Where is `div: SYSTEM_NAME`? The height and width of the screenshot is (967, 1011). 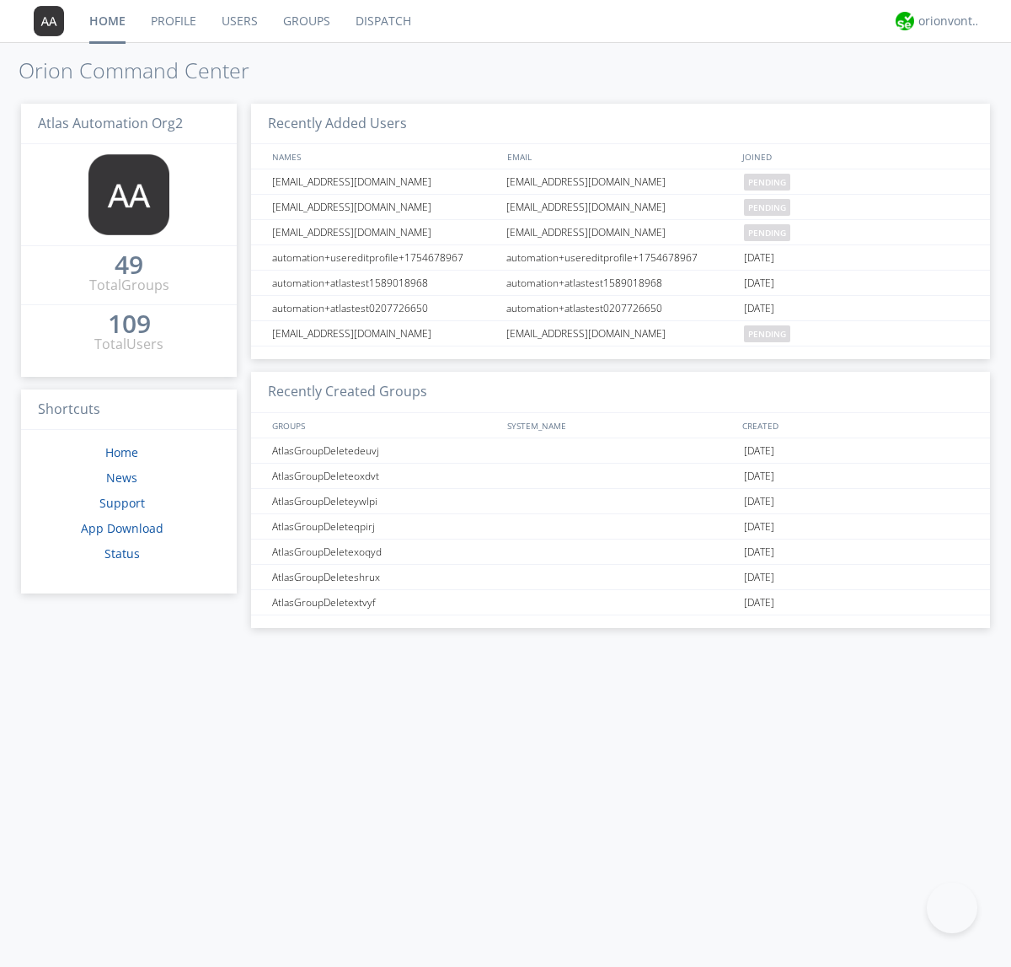
div: SYSTEM_NAME is located at coordinates (620, 425).